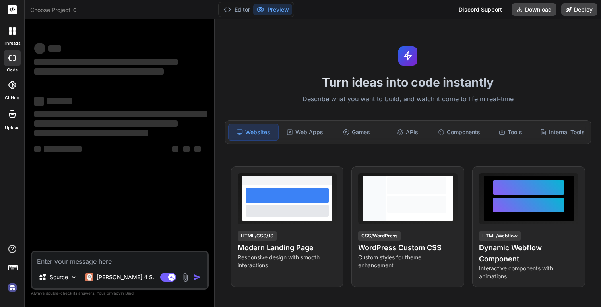 Image resolution: width=601 pixels, height=307 pixels. Describe the element at coordinates (12, 70) in the screenshot. I see `label: code` at that location.